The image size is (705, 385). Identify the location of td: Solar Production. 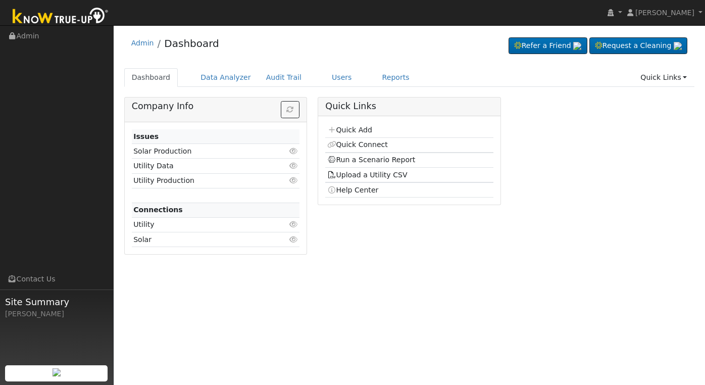
(202, 151).